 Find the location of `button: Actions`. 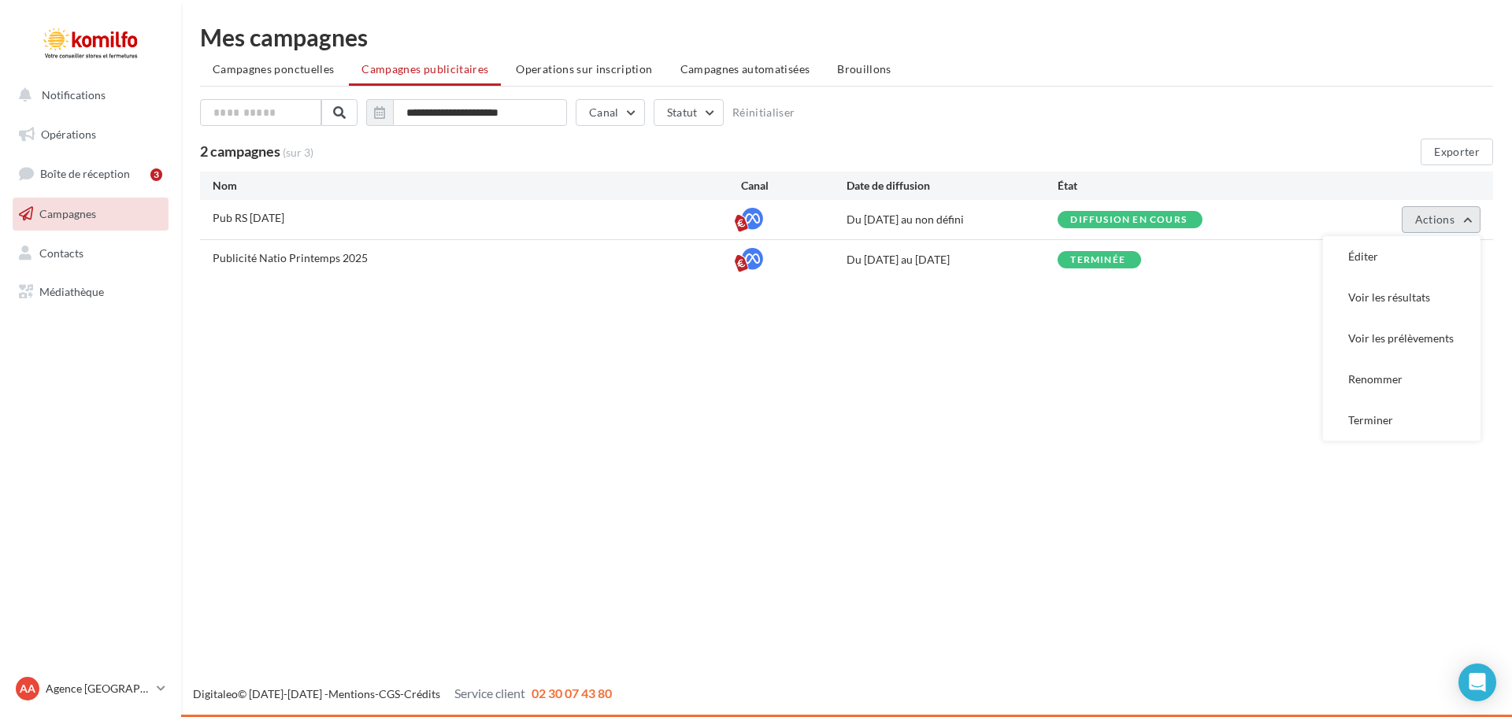

button: Actions is located at coordinates (1441, 220).